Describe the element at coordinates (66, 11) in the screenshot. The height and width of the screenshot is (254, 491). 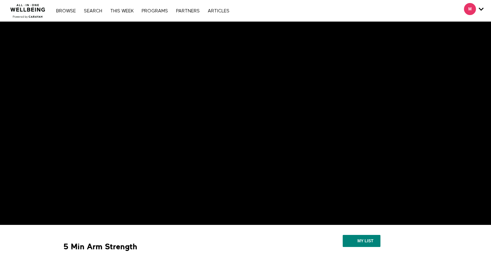
I see `a: Browse` at that location.